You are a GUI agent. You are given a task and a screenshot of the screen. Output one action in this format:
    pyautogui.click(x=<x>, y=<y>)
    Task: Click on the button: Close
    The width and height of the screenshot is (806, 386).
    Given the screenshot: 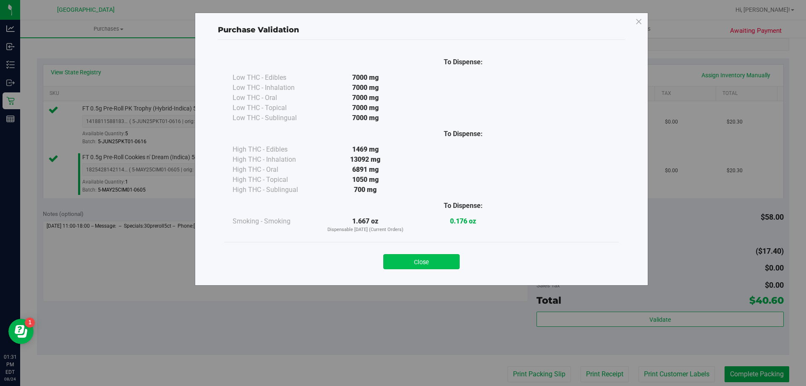 What is the action you would take?
    pyautogui.click(x=422, y=262)
    